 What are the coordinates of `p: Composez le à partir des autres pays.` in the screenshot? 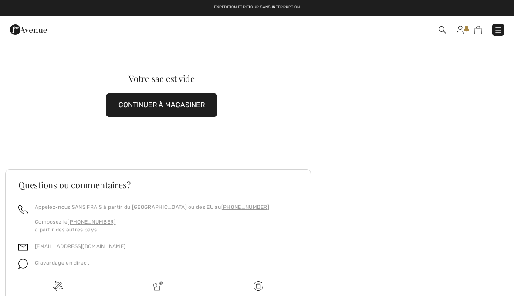 It's located at (152, 225).